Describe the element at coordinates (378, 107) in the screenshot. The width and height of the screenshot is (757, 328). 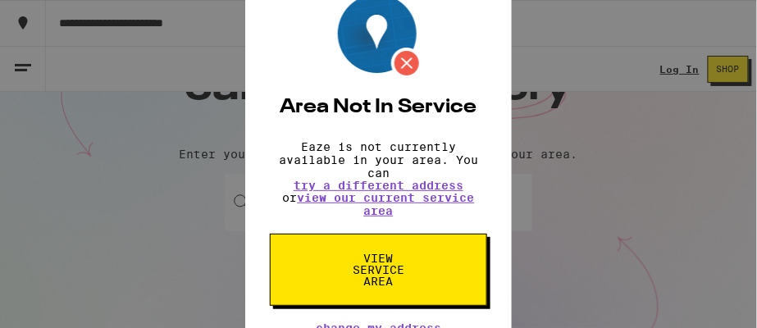
I see `h2: Area Not In Service` at that location.